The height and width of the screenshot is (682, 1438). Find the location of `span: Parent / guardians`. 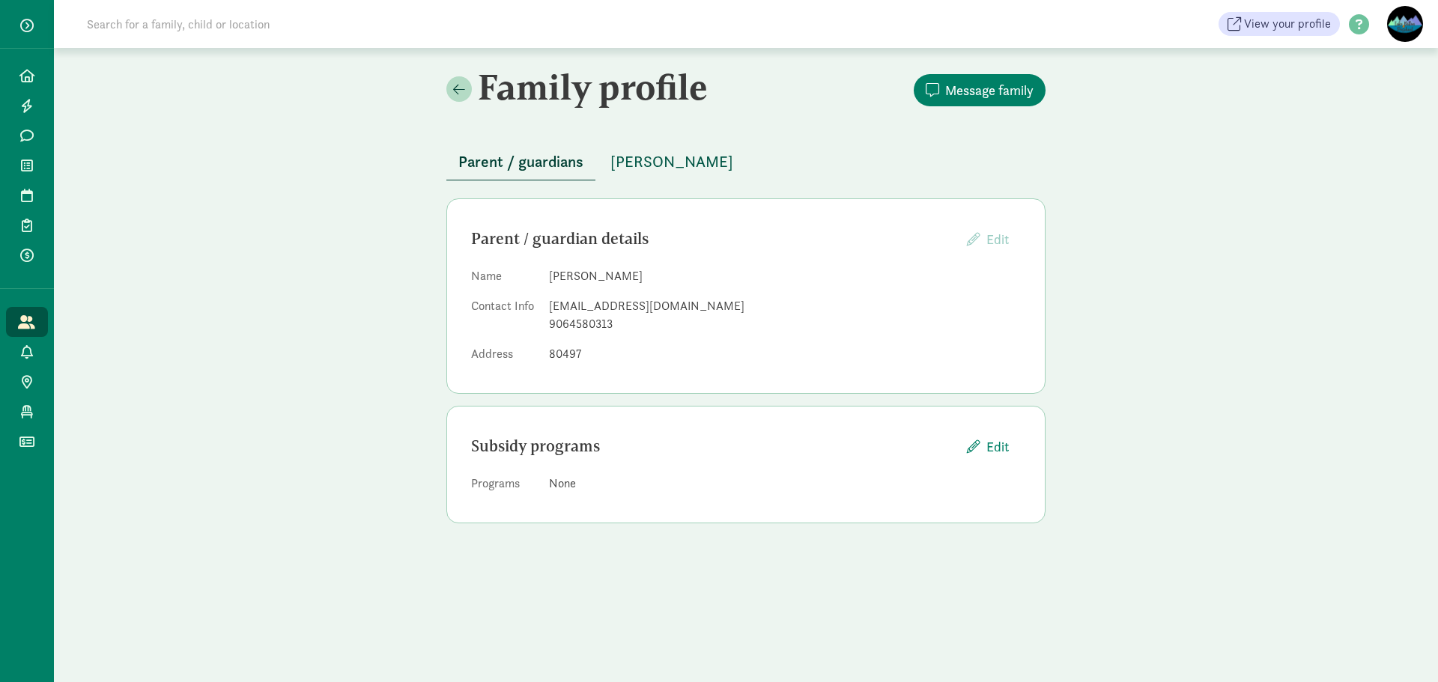

span: Parent / guardians is located at coordinates (521, 162).